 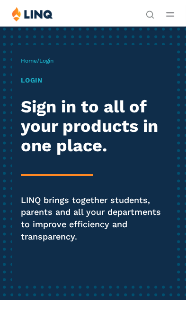 I want to click on a: Home, so click(x=29, y=61).